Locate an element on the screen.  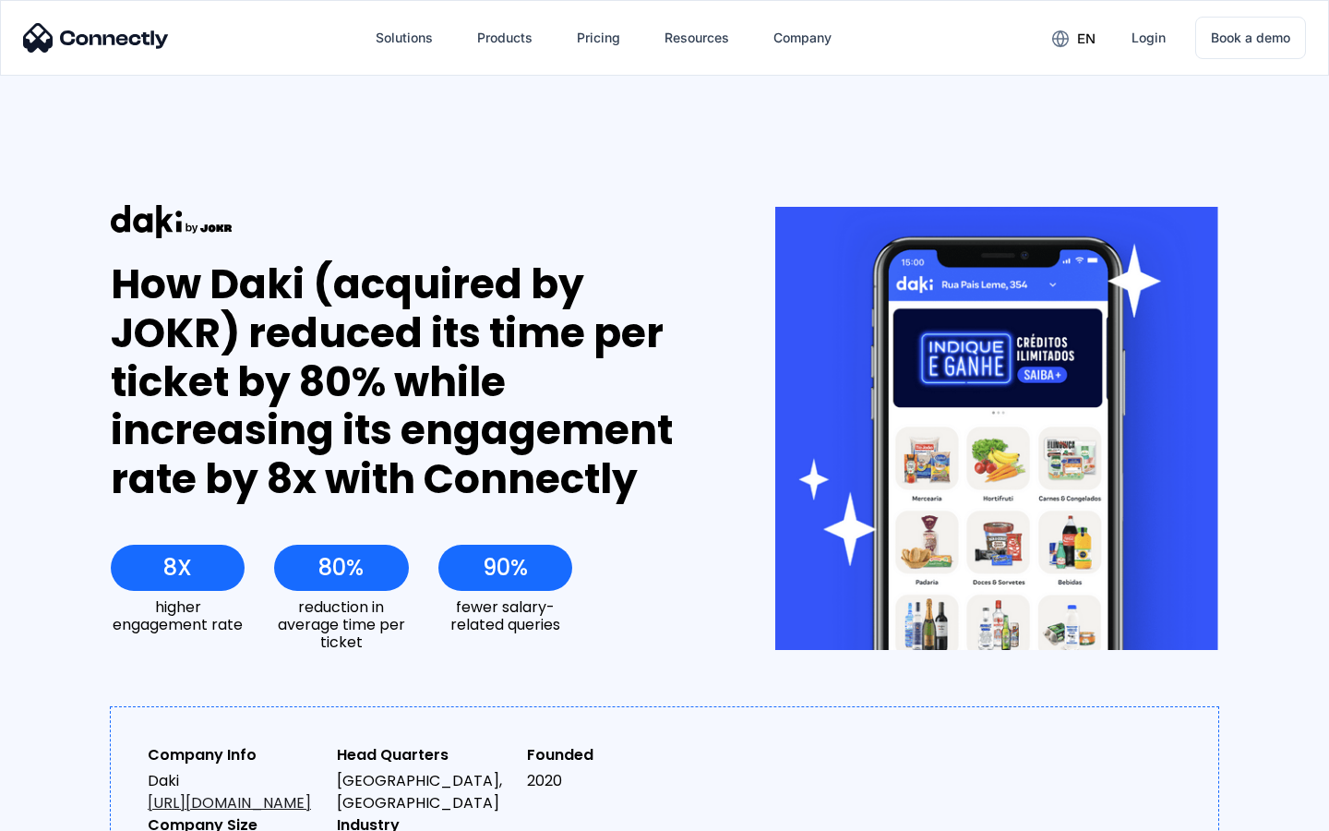
div: reduction in average time per ticket is located at coordinates (341, 625).